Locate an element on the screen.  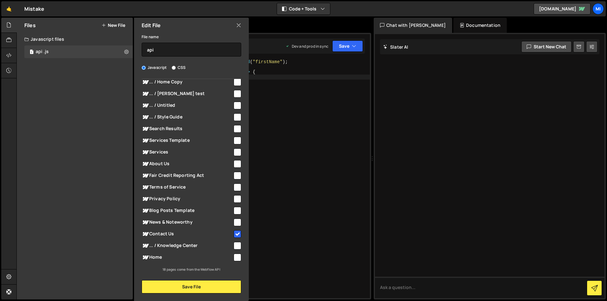
div: api .js is located at coordinates (42, 52).